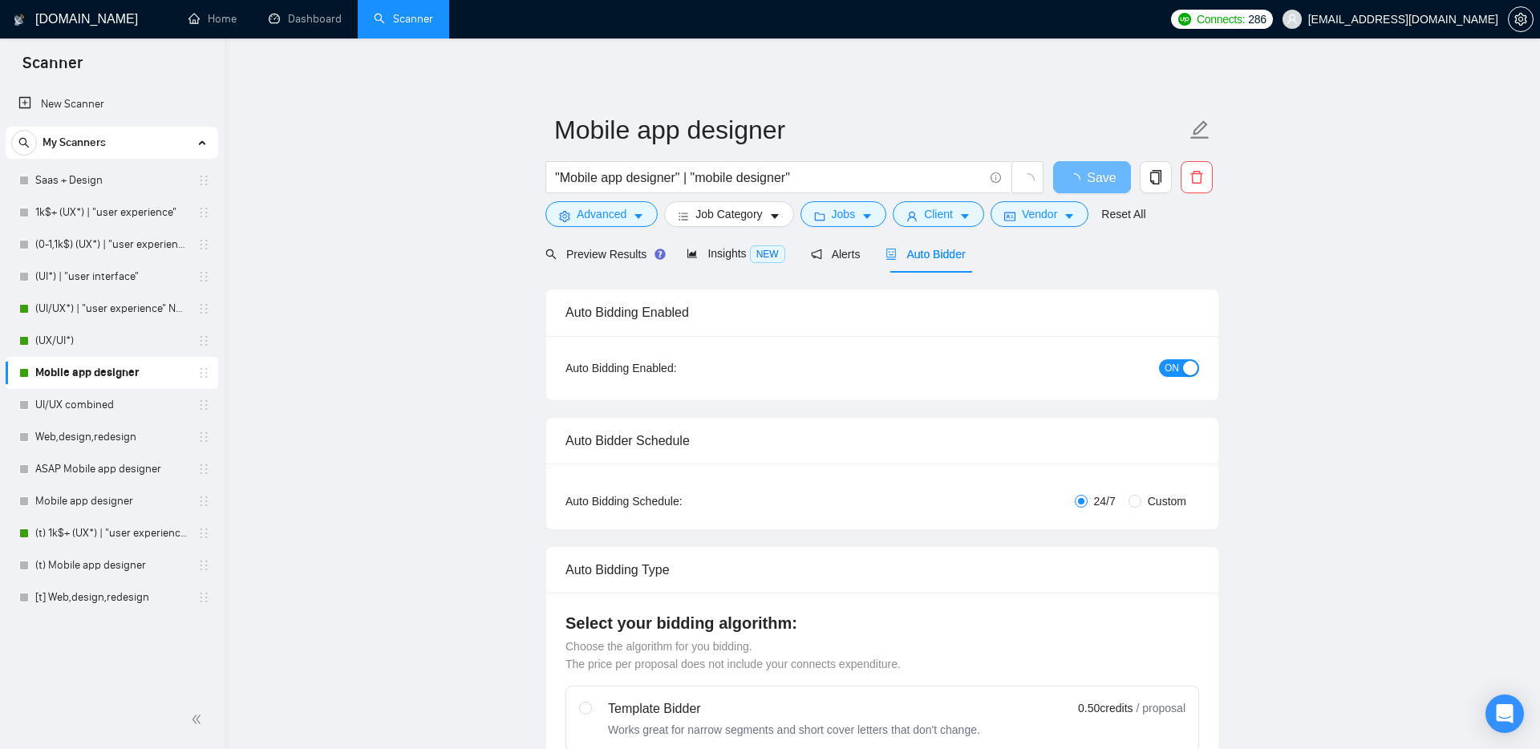 The height and width of the screenshot is (749, 1540). Describe the element at coordinates (1505, 714) in the screenshot. I see `div: Open Intercom Messenger` at that location.